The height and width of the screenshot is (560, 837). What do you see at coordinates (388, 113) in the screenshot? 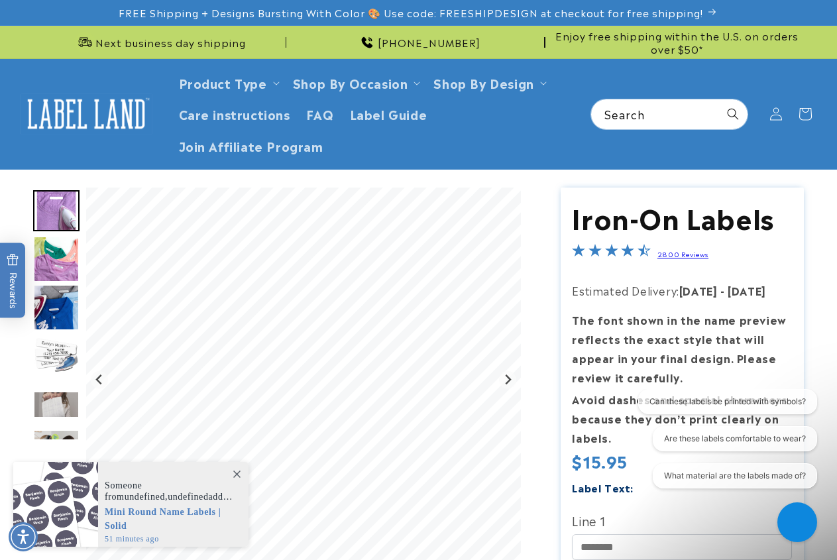
I see `a: Label Guide` at bounding box center [388, 113].